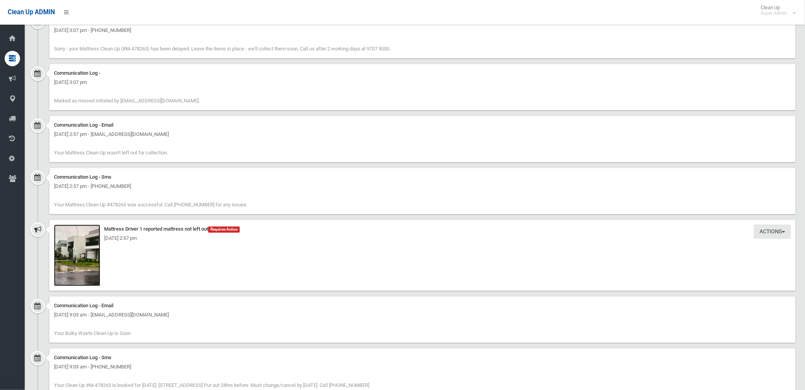  I want to click on div: Mattress Driver 1 reported mattress not left out, so click(422, 229).